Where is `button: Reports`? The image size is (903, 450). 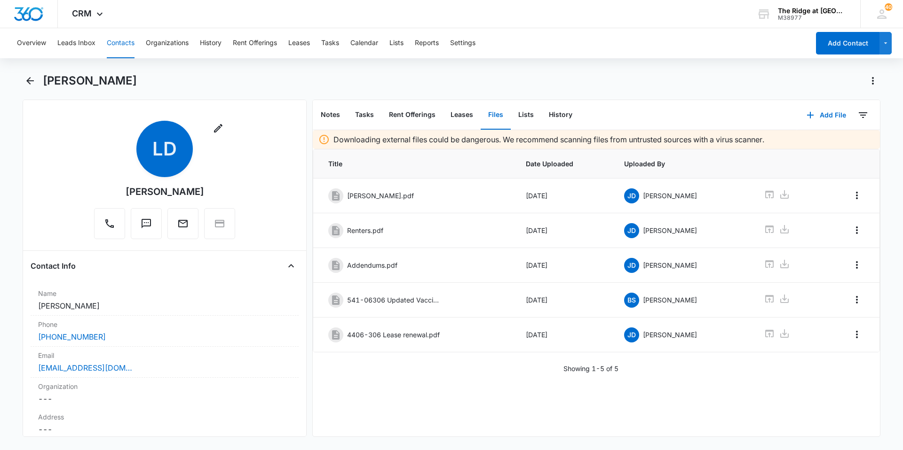 button: Reports is located at coordinates (426, 43).